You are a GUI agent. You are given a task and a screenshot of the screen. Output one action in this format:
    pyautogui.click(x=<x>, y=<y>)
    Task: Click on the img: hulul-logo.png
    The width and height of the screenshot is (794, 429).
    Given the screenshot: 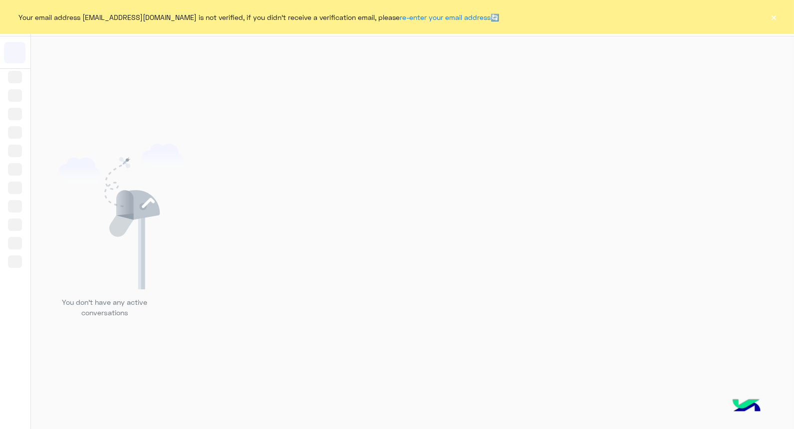 What is the action you would take?
    pyautogui.click(x=747, y=407)
    